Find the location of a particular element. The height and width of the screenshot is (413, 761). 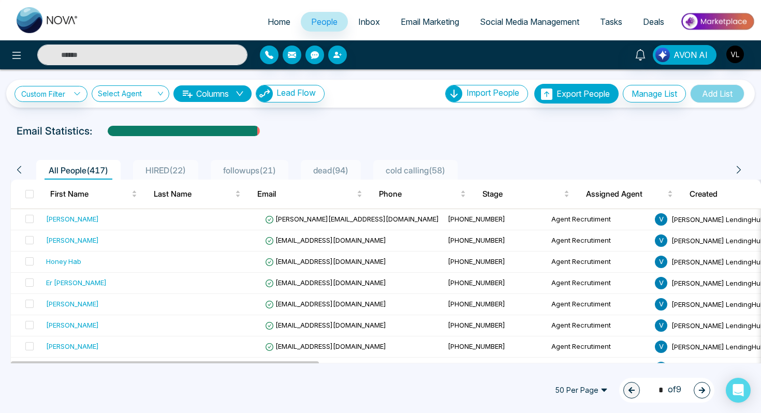

th: Last Name is located at coordinates (197, 194).